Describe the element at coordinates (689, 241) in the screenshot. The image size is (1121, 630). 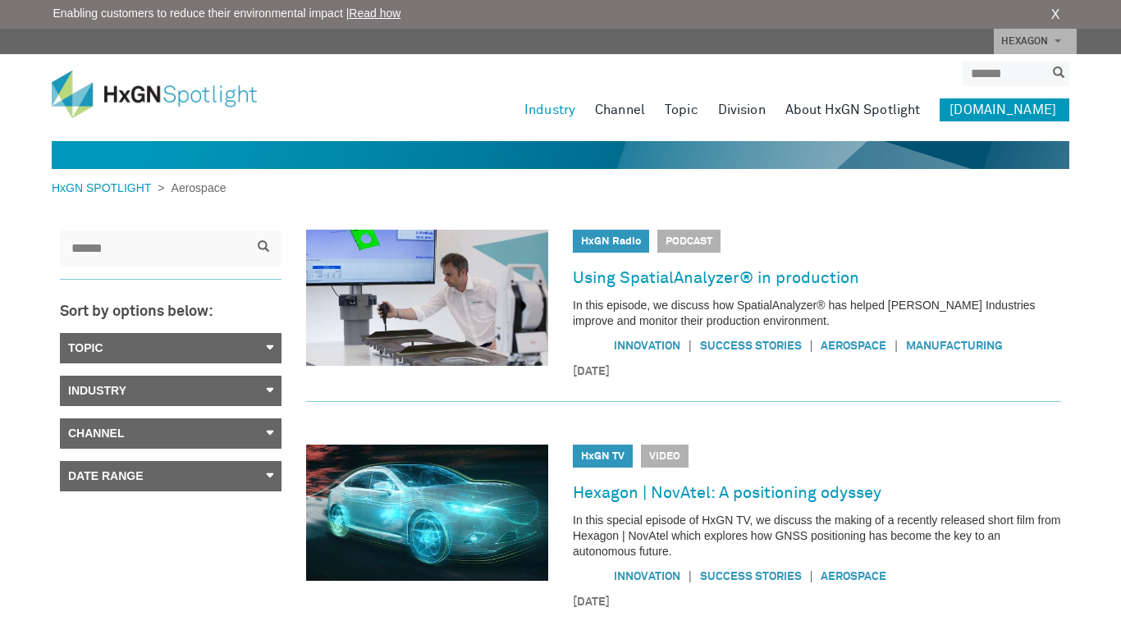
I see `span: Podcast` at that location.